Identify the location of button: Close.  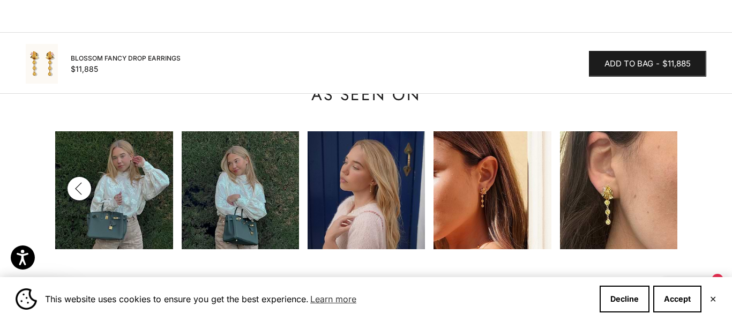
(713, 299).